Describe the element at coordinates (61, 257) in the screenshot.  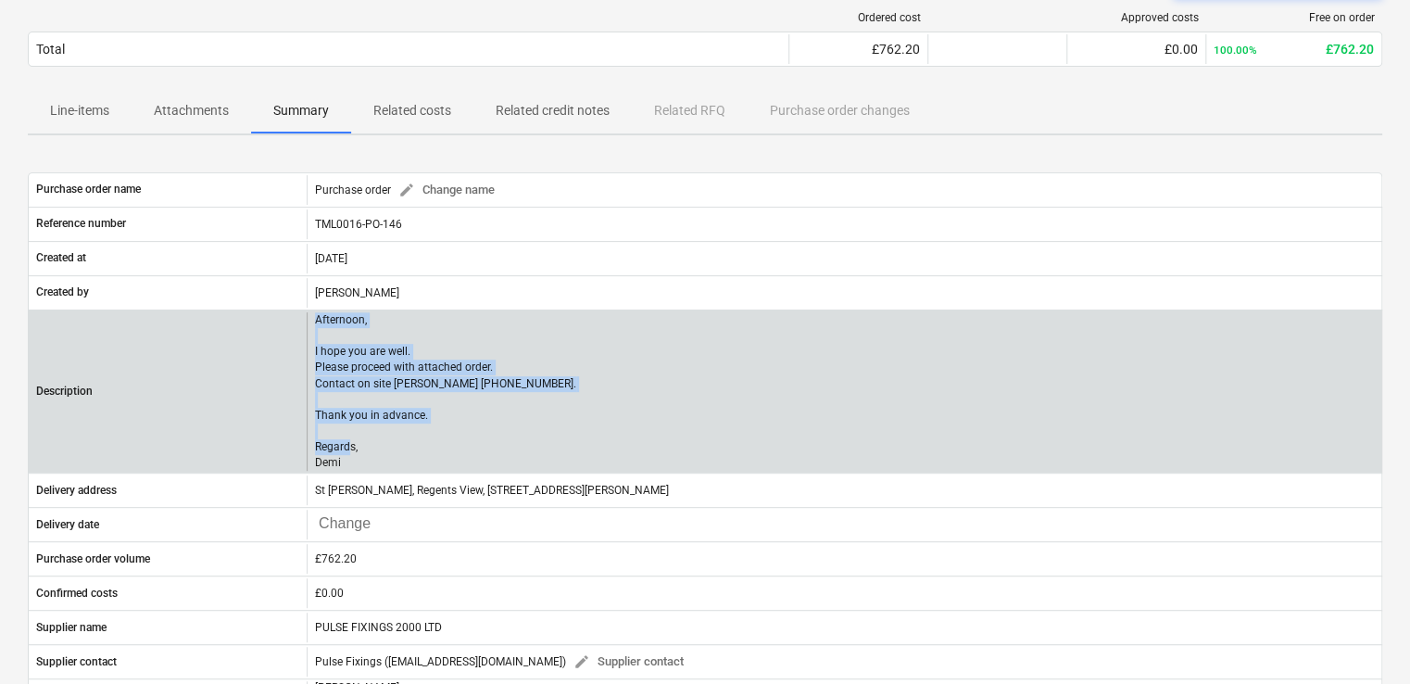
I see `p: Created at` at that location.